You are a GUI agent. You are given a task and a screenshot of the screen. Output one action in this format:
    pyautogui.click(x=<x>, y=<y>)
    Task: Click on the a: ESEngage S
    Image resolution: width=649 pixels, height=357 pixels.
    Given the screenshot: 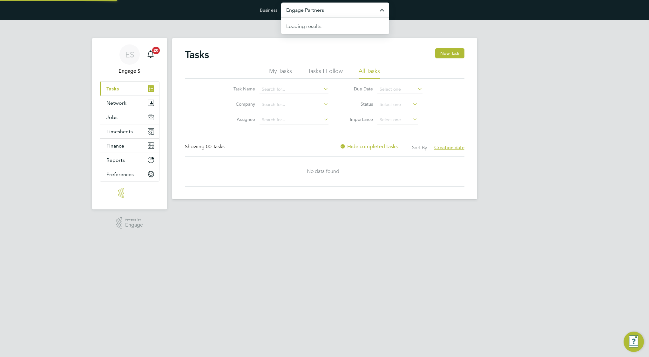 What is the action you would take?
    pyautogui.click(x=130, y=60)
    